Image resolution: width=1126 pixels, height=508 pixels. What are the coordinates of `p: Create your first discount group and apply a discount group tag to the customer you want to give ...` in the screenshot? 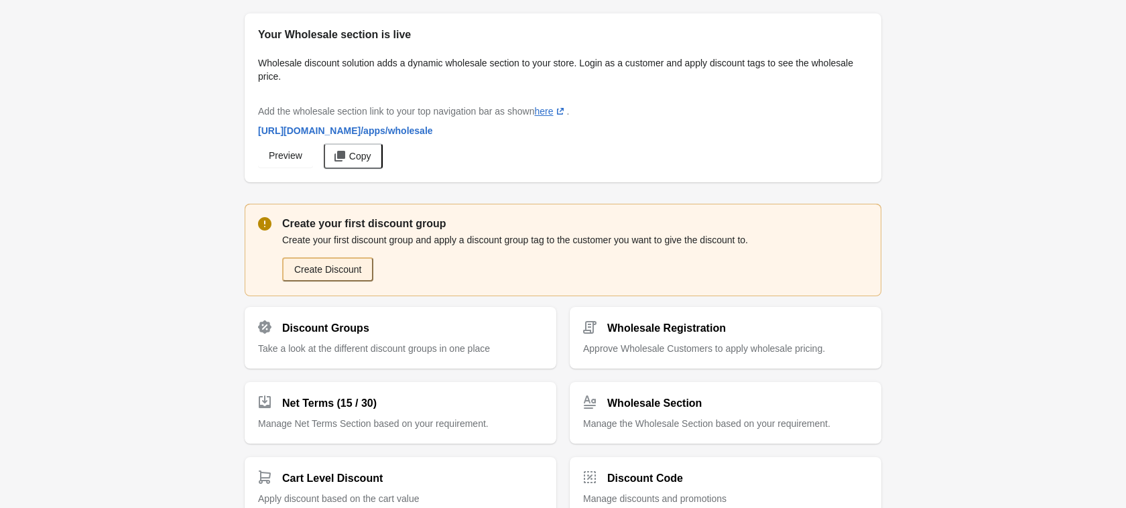 It's located at (575, 240).